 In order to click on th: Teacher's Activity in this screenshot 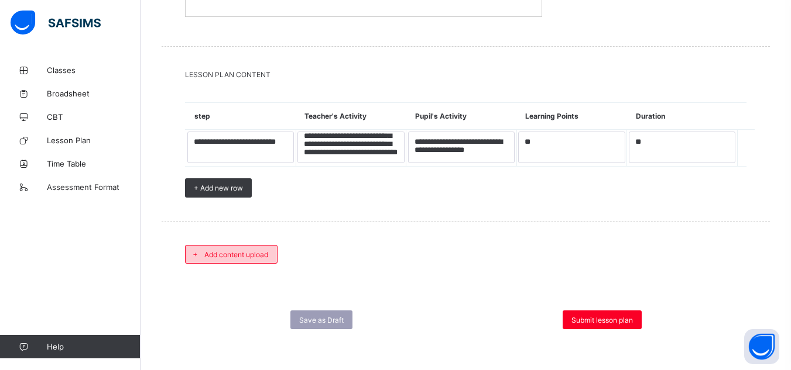, I will do `click(351, 116)`.